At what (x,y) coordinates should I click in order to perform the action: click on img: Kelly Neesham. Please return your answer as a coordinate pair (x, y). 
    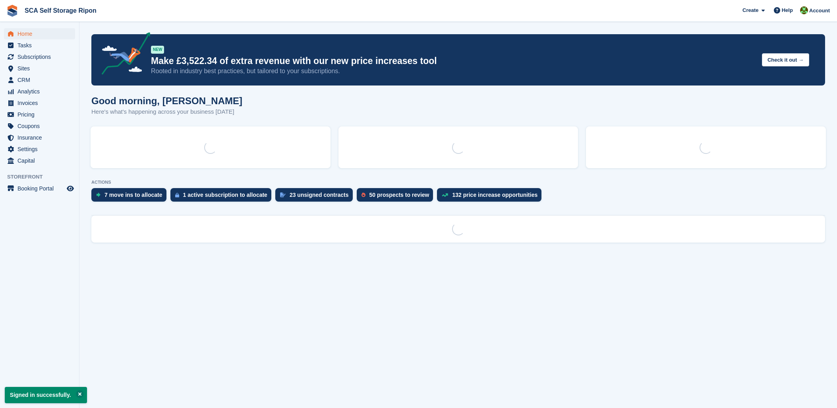
    Looking at the image, I should click on (804, 10).